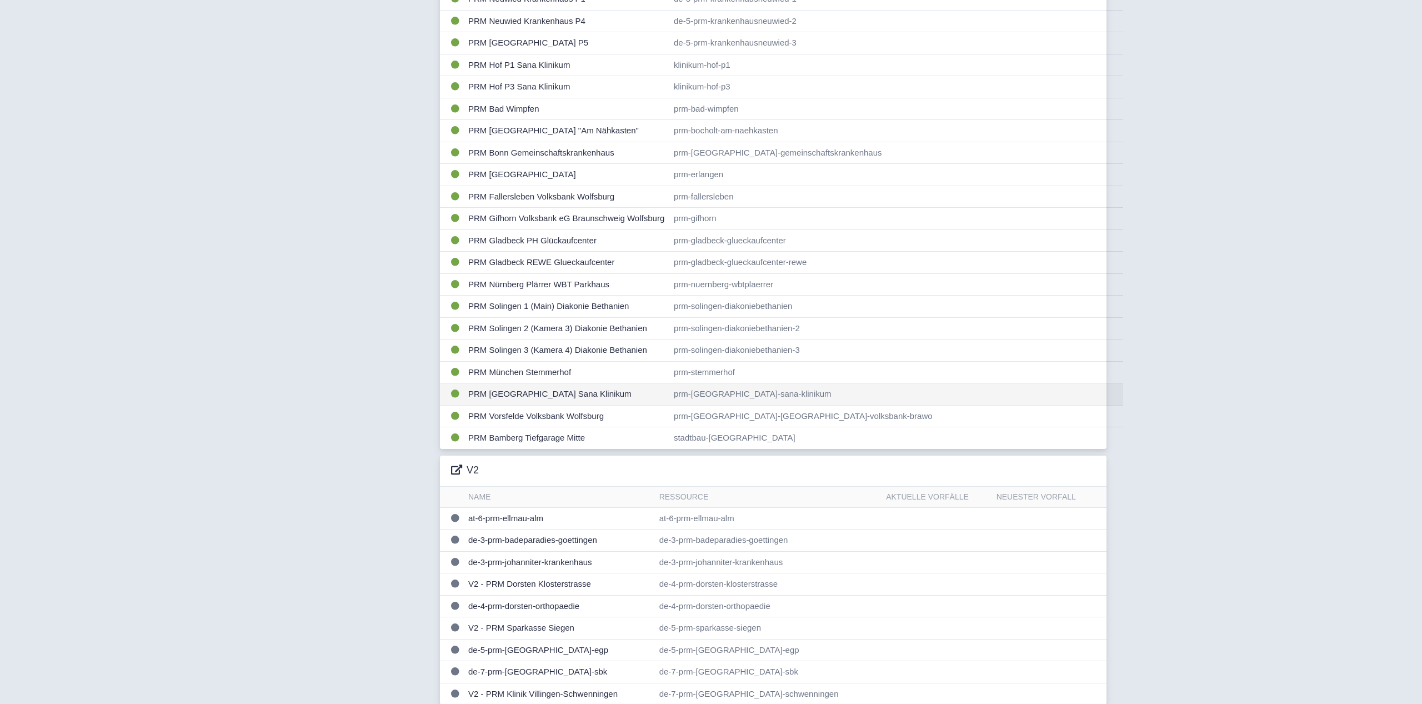 Image resolution: width=1422 pixels, height=704 pixels. What do you see at coordinates (566, 416) in the screenshot?
I see `td: PRM Vorsfelde Volksbank Wolfsburg` at bounding box center [566, 416].